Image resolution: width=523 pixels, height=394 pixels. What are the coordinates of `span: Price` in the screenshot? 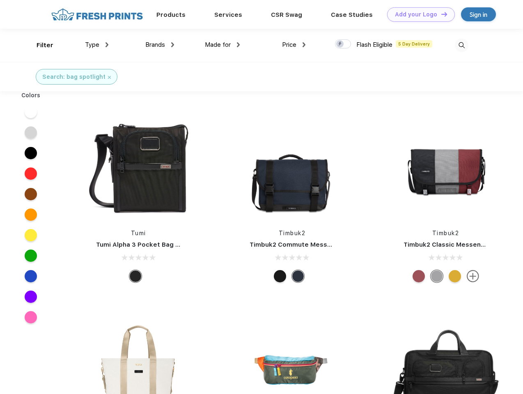 It's located at (289, 45).